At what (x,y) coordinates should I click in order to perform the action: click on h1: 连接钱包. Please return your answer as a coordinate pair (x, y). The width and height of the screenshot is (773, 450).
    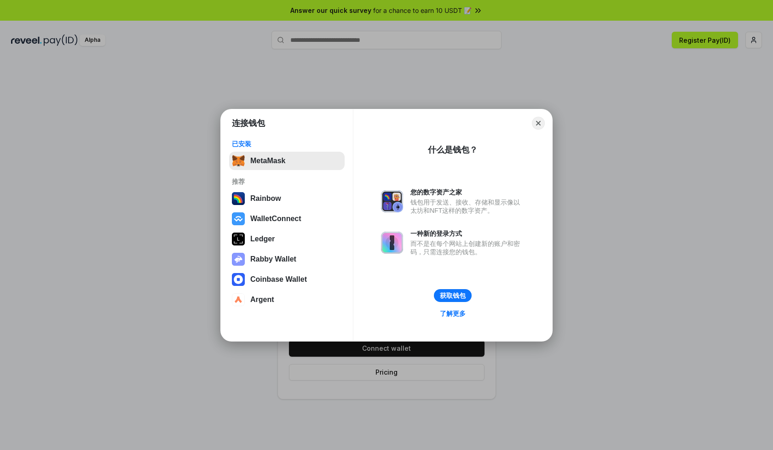
    Looking at the image, I should click on (248, 123).